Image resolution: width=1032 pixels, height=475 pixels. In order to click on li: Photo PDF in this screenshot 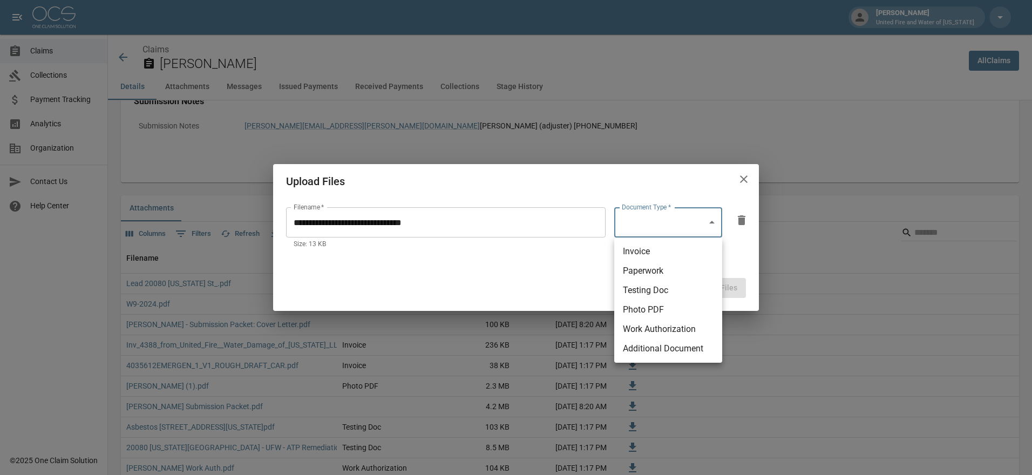, I will do `click(669, 310)`.